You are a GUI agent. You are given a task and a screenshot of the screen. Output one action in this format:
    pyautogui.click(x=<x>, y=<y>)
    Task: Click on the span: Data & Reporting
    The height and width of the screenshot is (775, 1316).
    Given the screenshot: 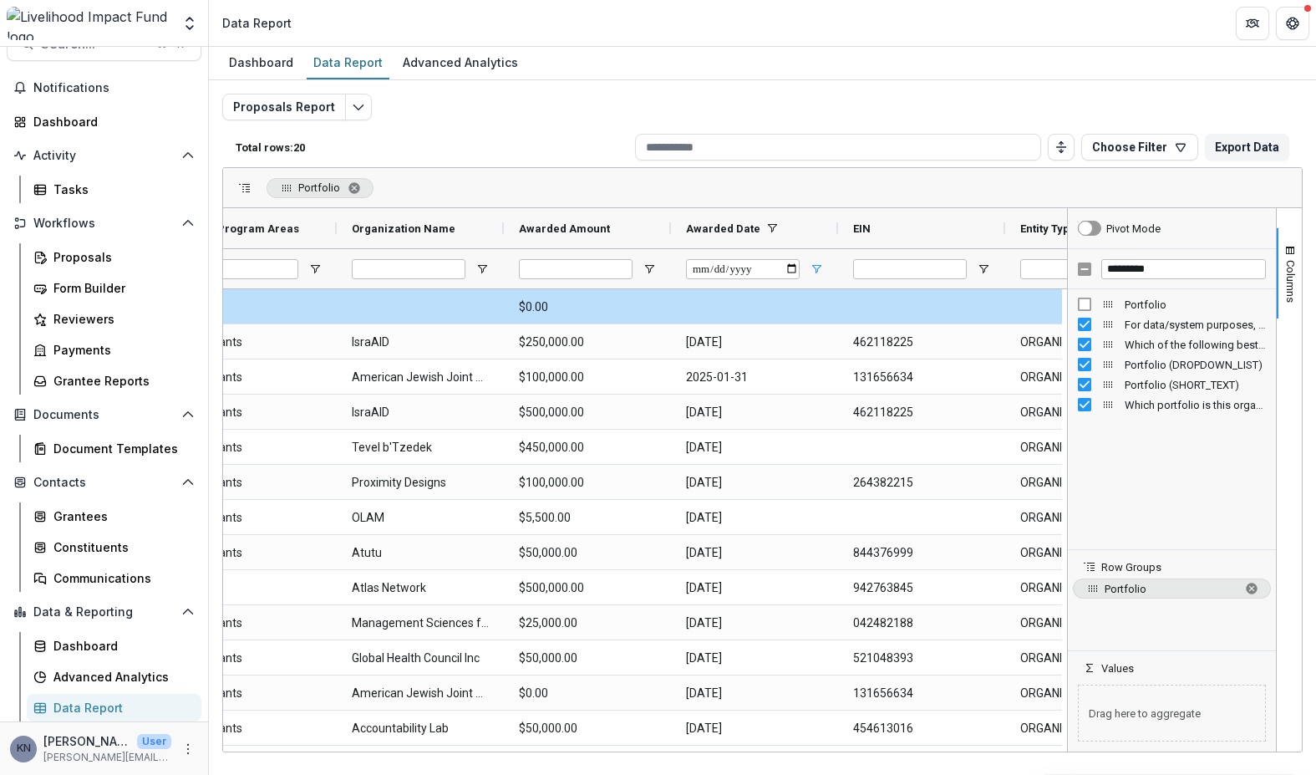 What is the action you would take?
    pyautogui.click(x=104, y=612)
    